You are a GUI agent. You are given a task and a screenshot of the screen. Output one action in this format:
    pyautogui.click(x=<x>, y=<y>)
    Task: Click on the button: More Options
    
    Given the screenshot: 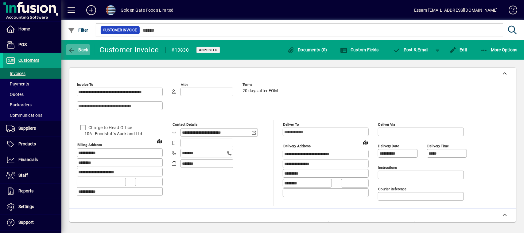 What is the action you would take?
    pyautogui.click(x=499, y=50)
    